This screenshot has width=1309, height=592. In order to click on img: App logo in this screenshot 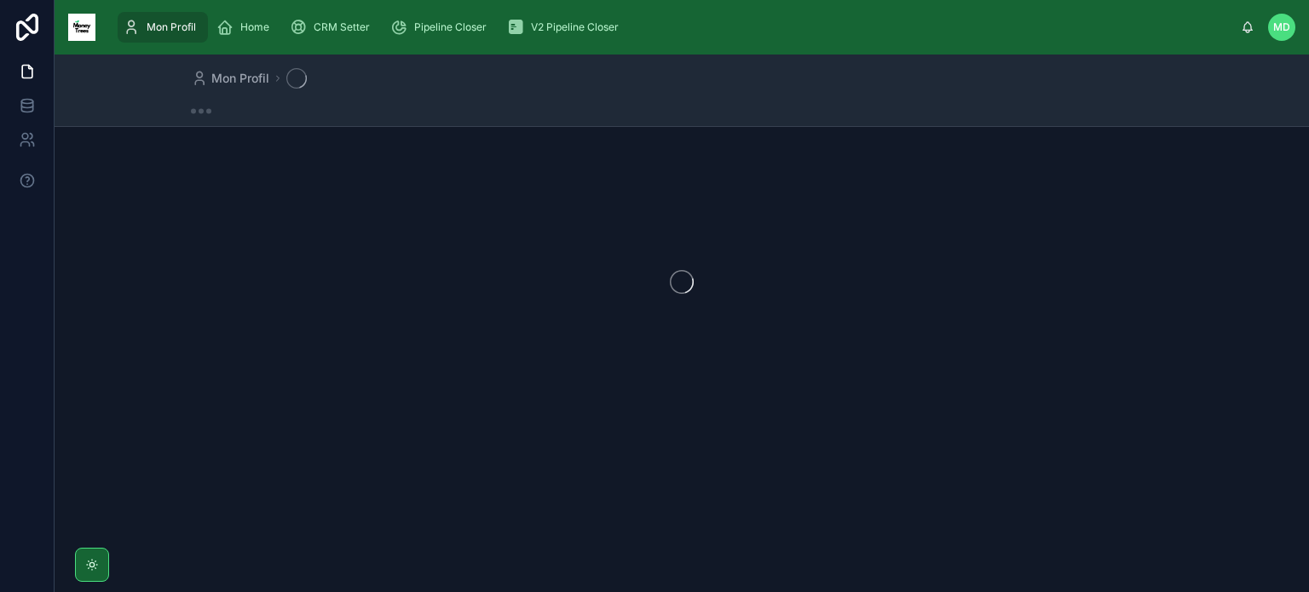, I will do `click(82, 27)`.